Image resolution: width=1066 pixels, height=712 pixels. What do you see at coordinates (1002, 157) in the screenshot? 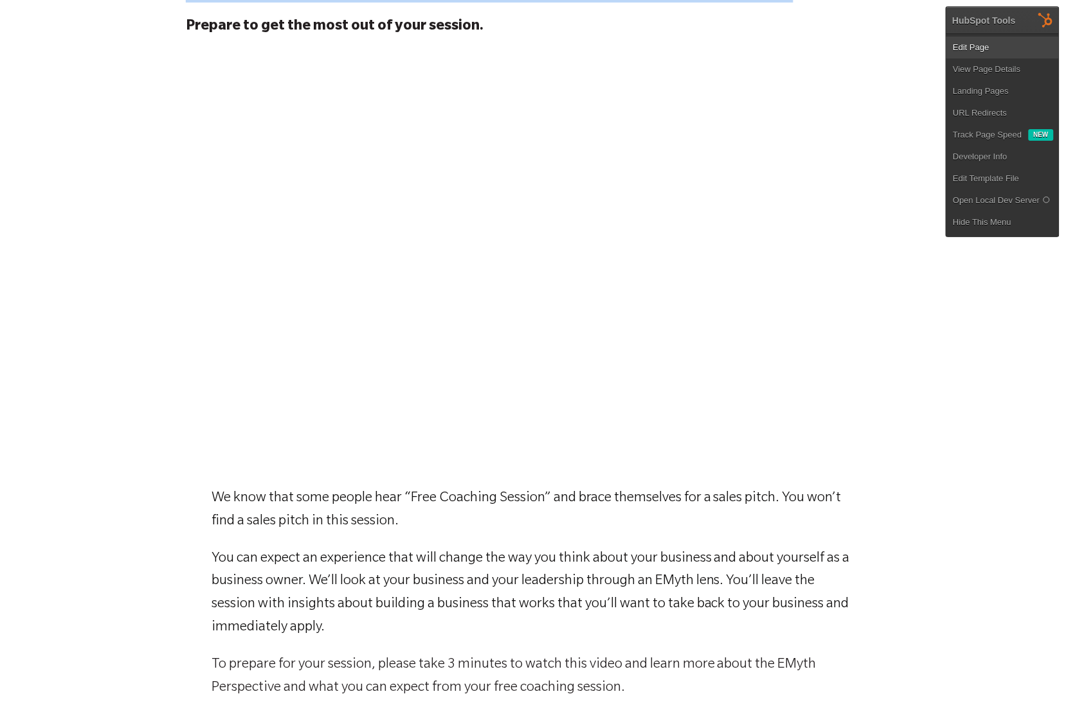
I see `a: Developer Info` at bounding box center [1002, 157].